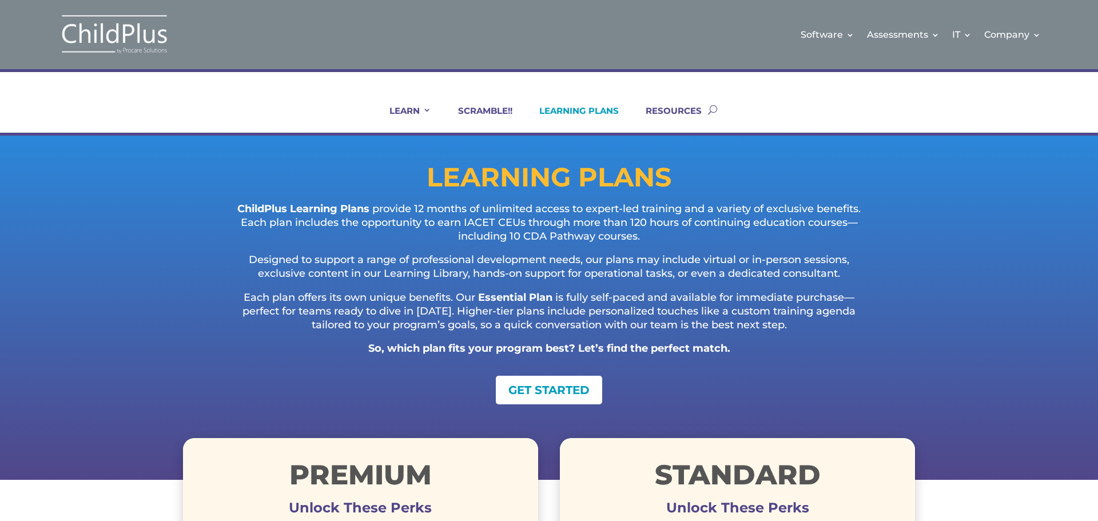 This screenshot has height=521, width=1098. What do you see at coordinates (962, 34) in the screenshot?
I see `a: IT` at bounding box center [962, 34].